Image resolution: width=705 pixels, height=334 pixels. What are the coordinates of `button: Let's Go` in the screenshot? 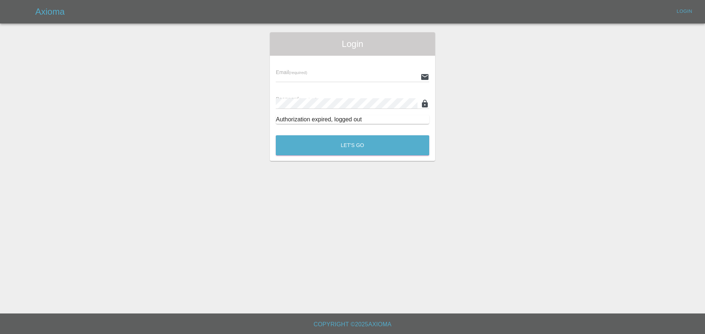 It's located at (352, 145).